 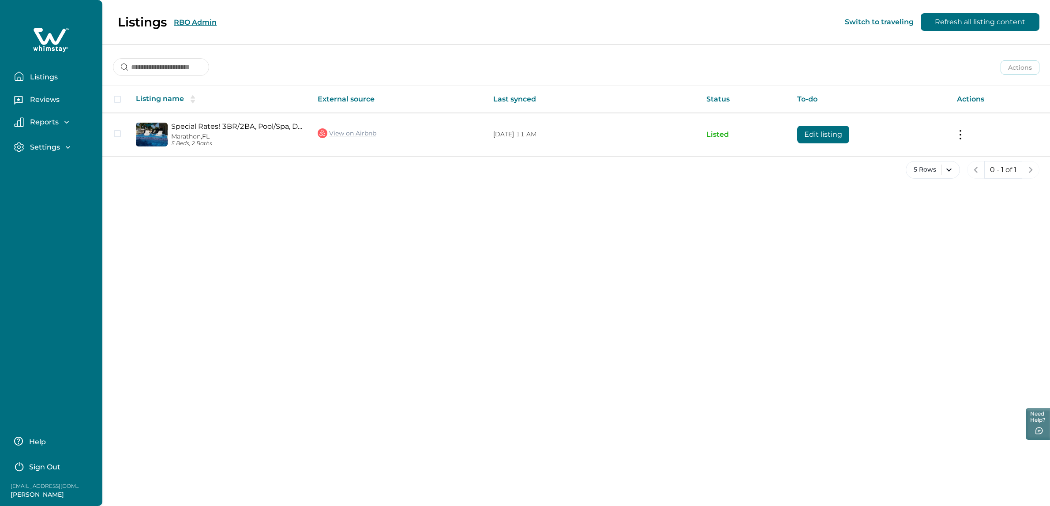 What do you see at coordinates (1003, 170) in the screenshot?
I see `button: 0 - 1 of 1` at bounding box center [1003, 170].